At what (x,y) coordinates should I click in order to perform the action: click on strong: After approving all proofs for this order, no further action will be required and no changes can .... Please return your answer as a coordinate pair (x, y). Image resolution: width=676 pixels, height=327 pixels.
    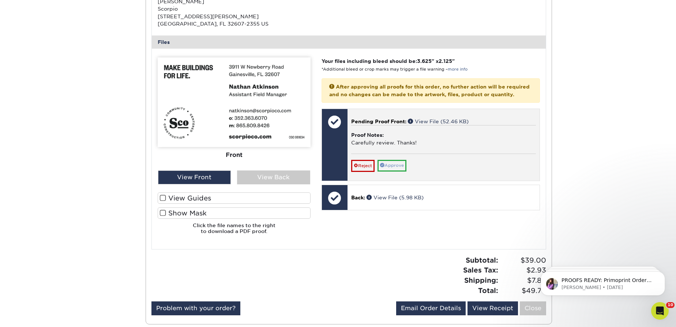
    Looking at the image, I should click on (429, 90).